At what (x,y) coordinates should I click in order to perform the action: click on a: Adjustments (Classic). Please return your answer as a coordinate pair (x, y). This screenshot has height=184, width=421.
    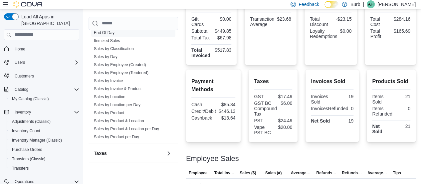
    Looking at the image, I should click on (31, 121).